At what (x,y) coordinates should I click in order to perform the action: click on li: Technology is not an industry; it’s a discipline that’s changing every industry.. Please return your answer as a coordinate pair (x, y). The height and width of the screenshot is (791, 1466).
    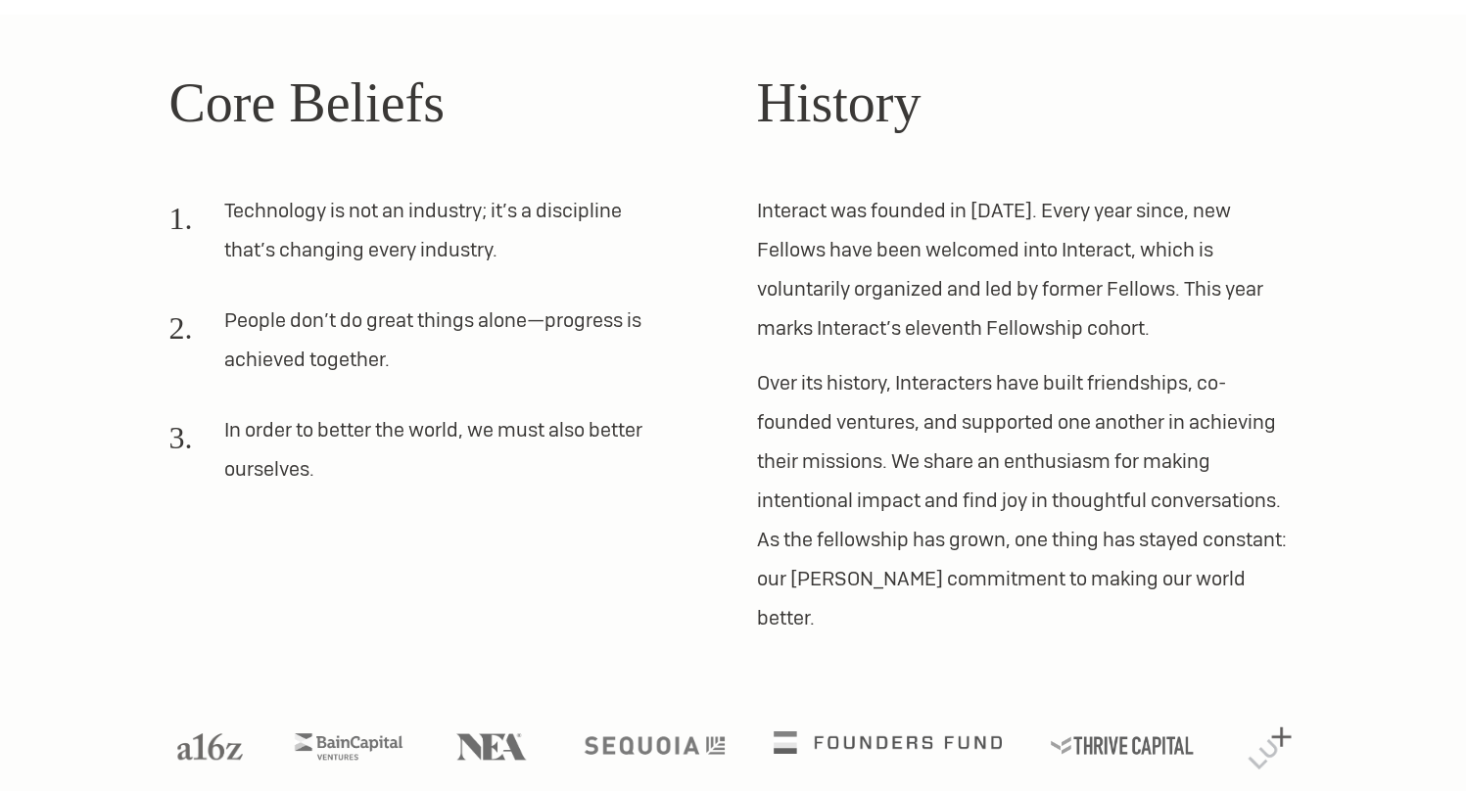
    Looking at the image, I should click on (416, 238).